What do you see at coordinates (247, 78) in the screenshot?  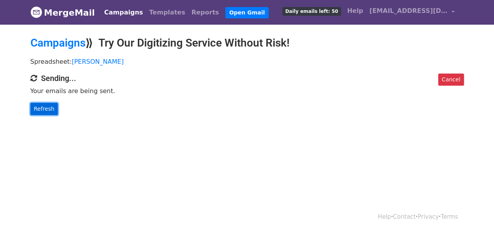 I see `h4: Sending...` at bounding box center [247, 78].